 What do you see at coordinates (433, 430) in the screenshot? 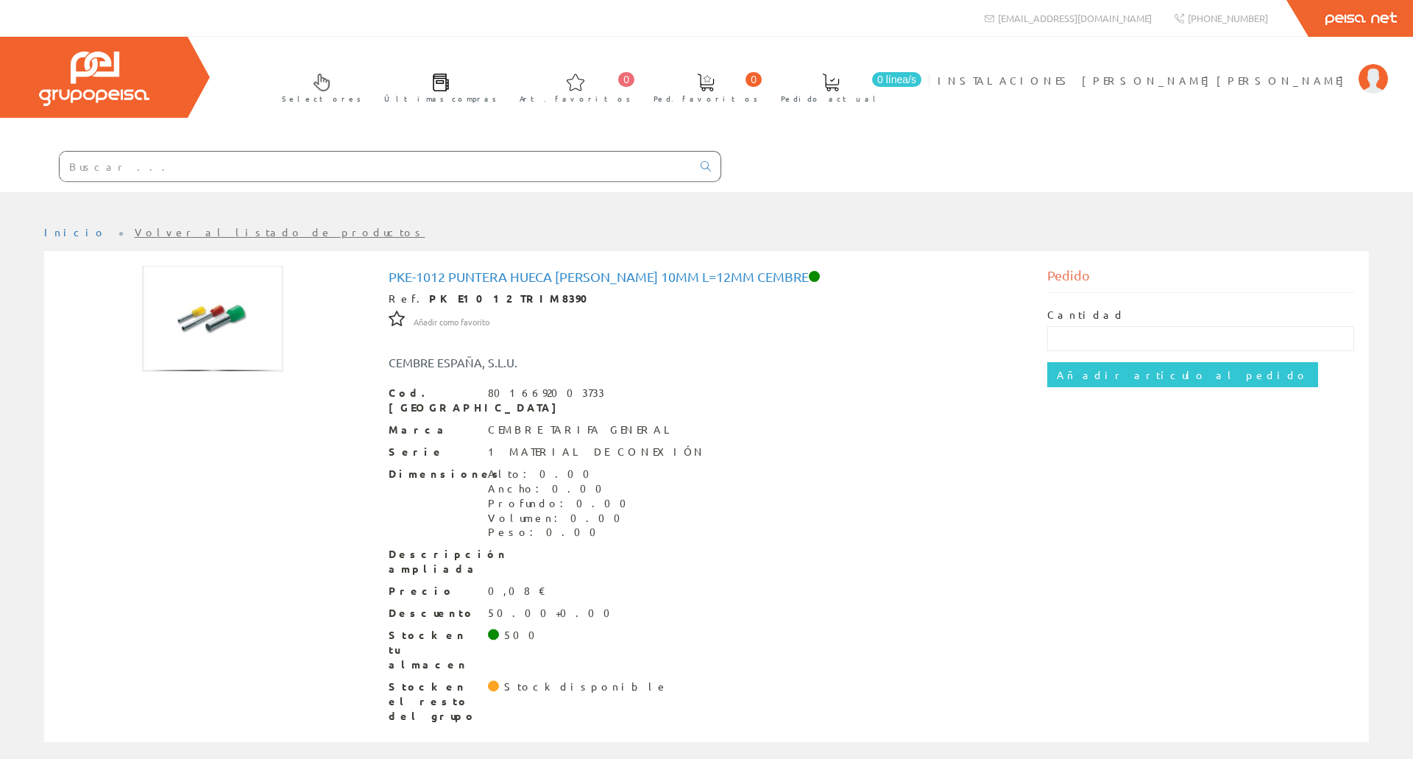
I see `span: Marca` at bounding box center [433, 430].